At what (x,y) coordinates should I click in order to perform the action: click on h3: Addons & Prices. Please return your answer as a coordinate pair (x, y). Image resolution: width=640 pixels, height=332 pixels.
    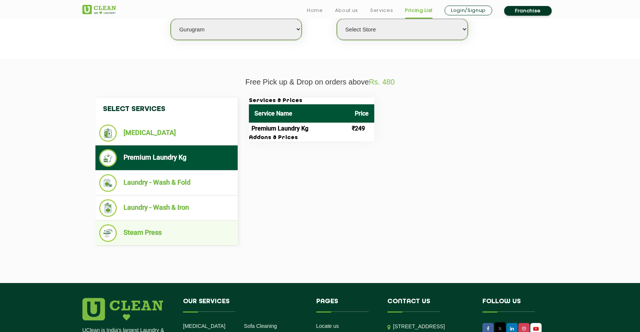
    Looking at the image, I should click on (311, 138).